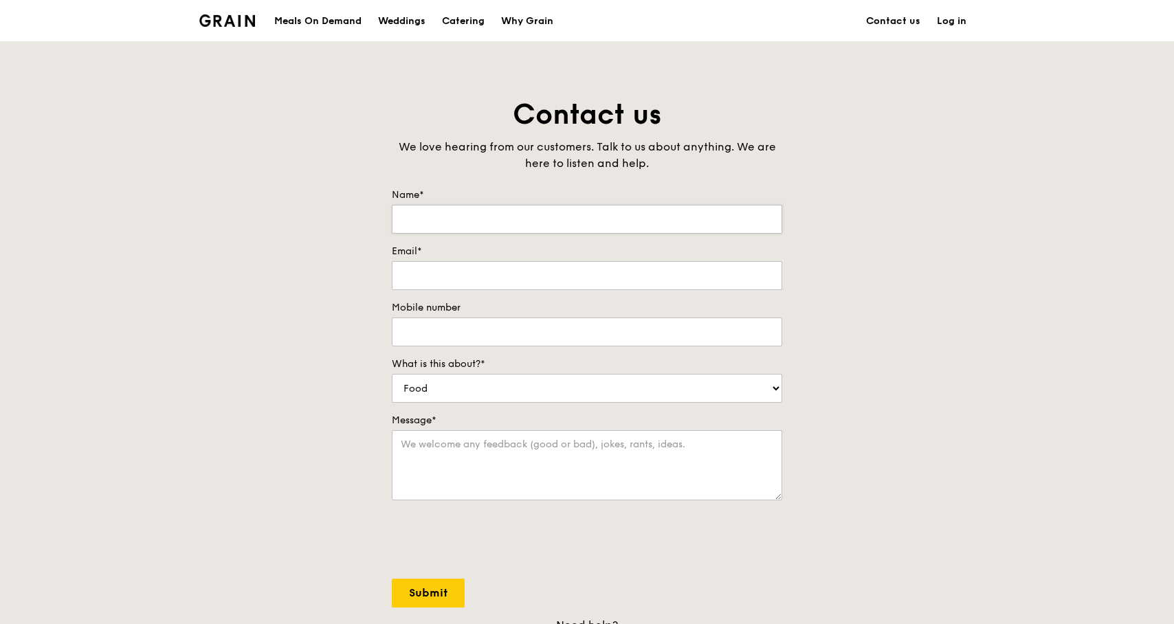 The width and height of the screenshot is (1174, 624). I want to click on a: Weddings, so click(401, 21).